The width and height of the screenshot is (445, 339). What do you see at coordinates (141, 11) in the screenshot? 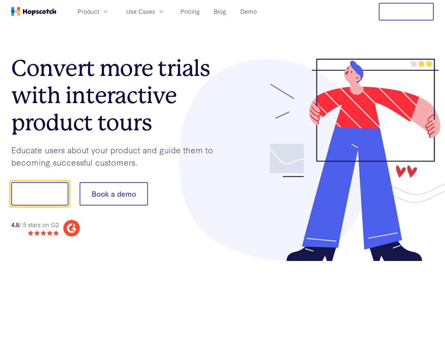
I see `span: Use Cases` at bounding box center [141, 11].